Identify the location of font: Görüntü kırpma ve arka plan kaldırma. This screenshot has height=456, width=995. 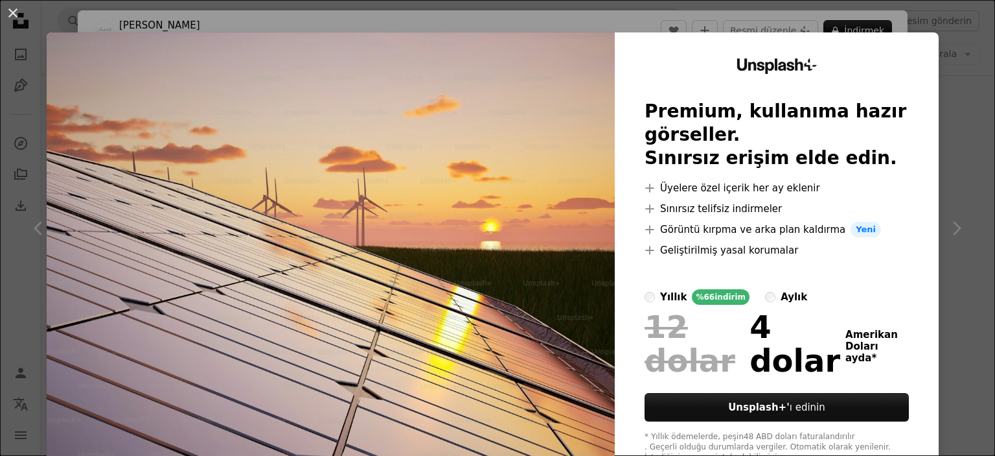
(753, 229).